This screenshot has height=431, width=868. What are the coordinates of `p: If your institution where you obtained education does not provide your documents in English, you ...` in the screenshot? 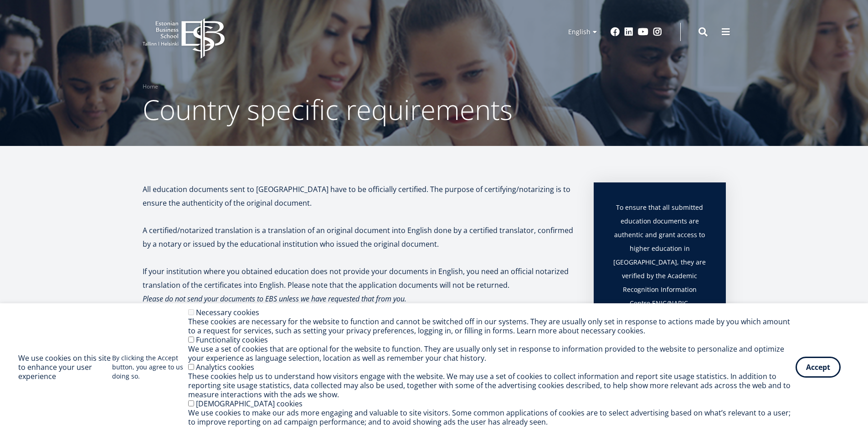 It's located at (359, 278).